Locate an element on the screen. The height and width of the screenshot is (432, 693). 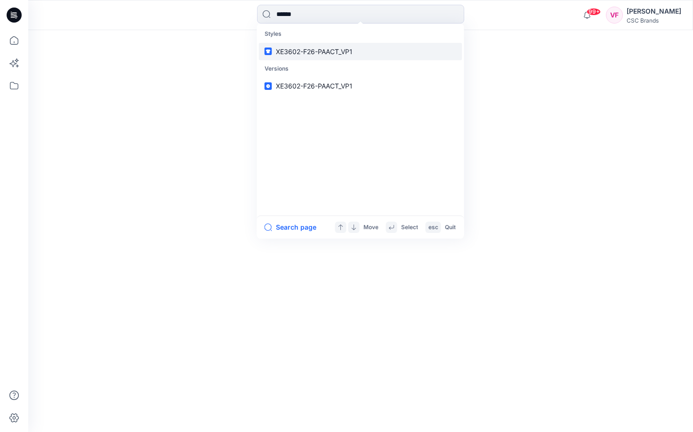
p: Move is located at coordinates (371, 228).